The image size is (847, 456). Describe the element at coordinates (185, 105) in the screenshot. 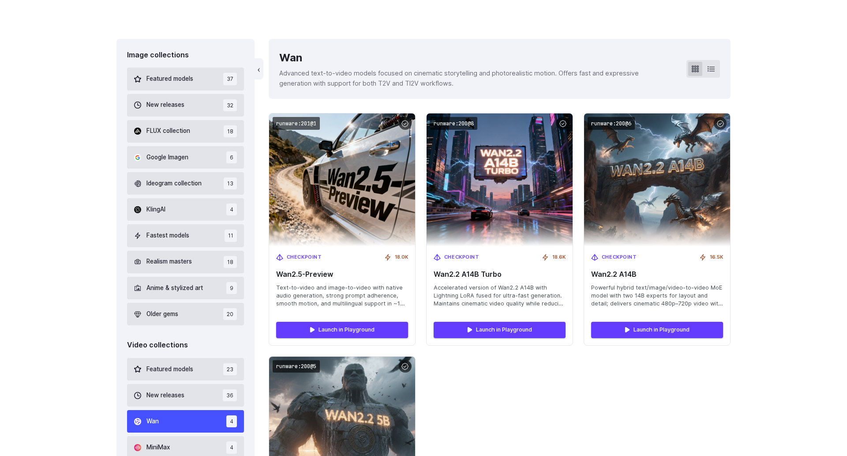

I see `button: New releases 32` at that location.